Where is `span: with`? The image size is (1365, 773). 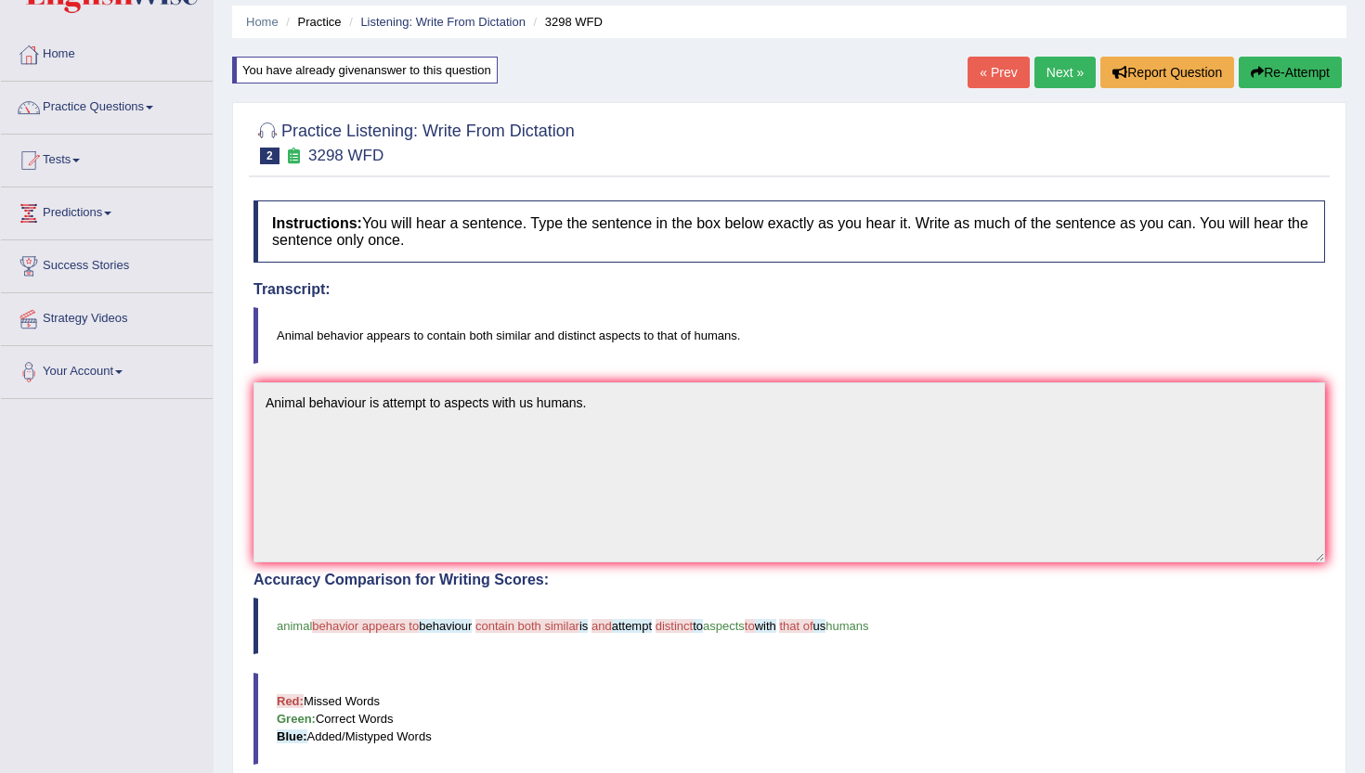 span: with is located at coordinates (765, 626).